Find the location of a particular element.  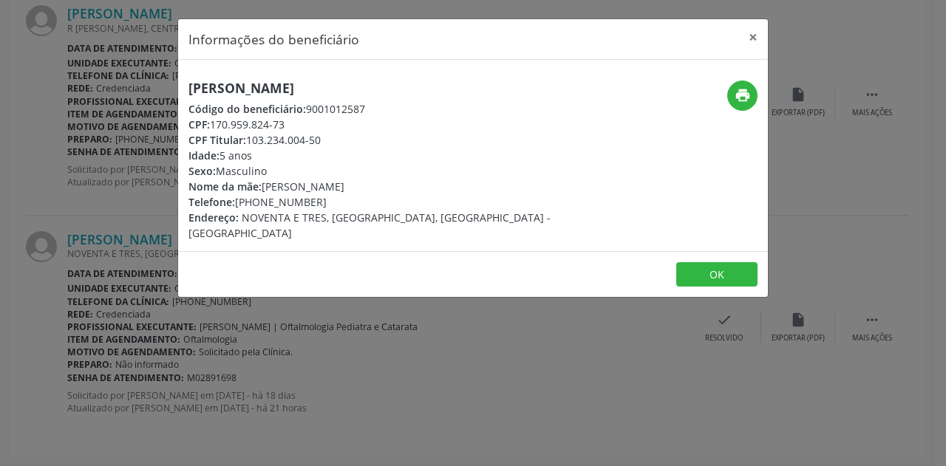

span: CPF: is located at coordinates (199, 124).